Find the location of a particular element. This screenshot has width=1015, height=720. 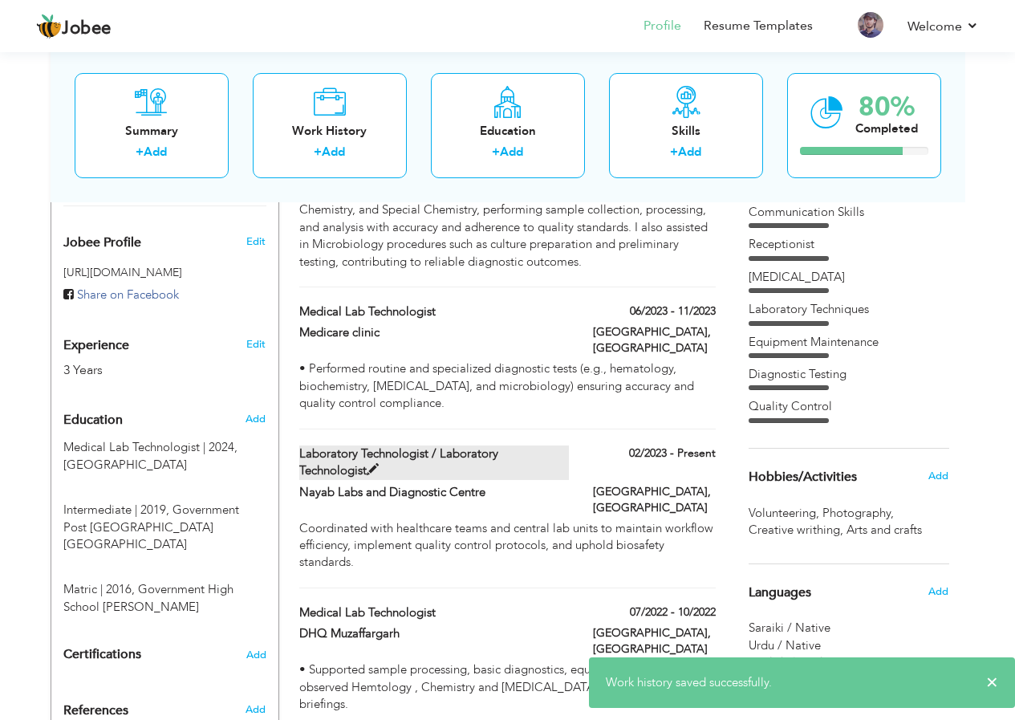

label: Medicare clinic is located at coordinates (434, 332).